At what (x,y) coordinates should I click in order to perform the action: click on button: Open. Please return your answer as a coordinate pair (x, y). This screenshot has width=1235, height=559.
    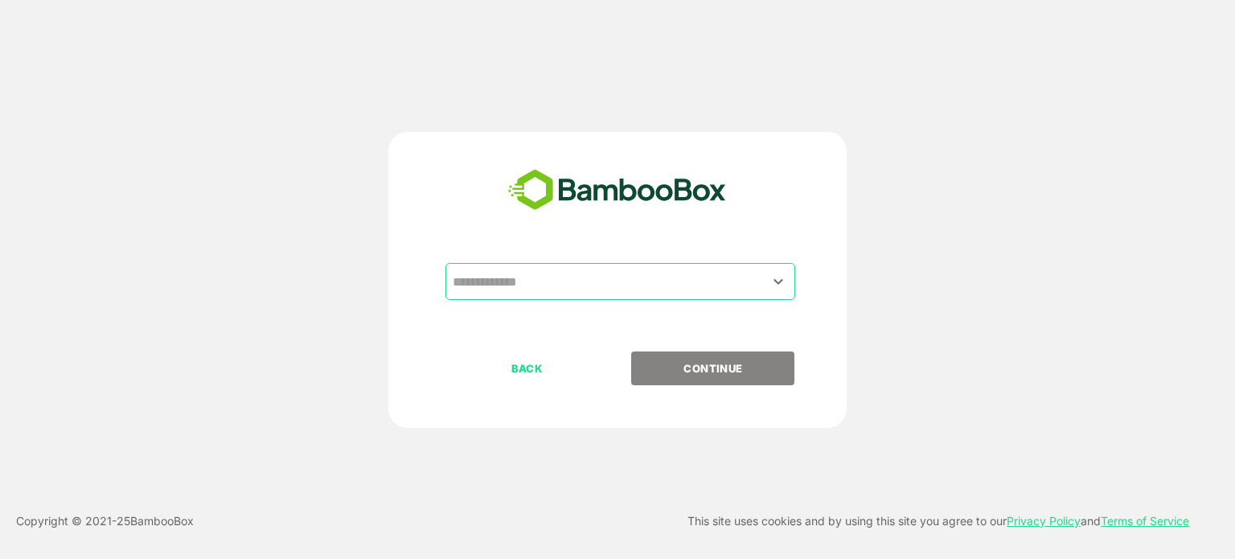
    Looking at the image, I should click on (778, 281).